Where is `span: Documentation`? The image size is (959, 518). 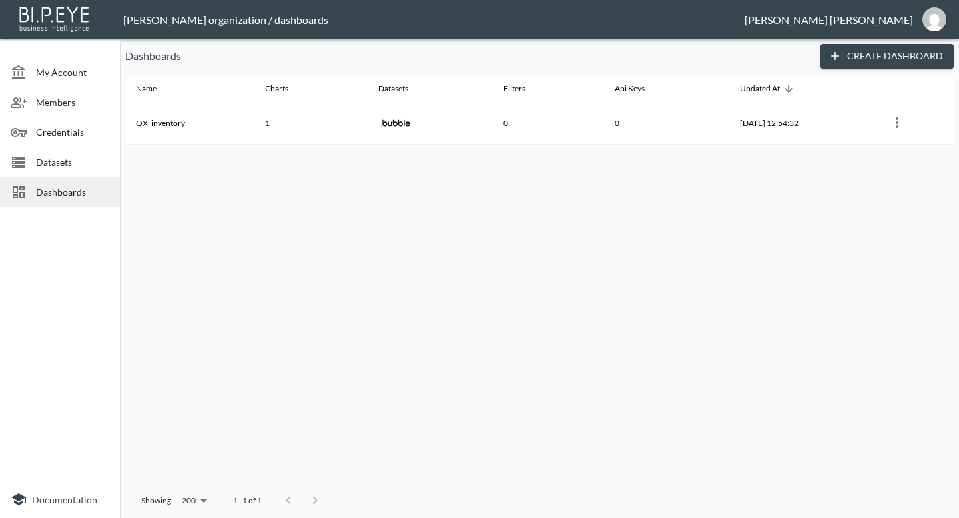
span: Documentation is located at coordinates (65, 499).